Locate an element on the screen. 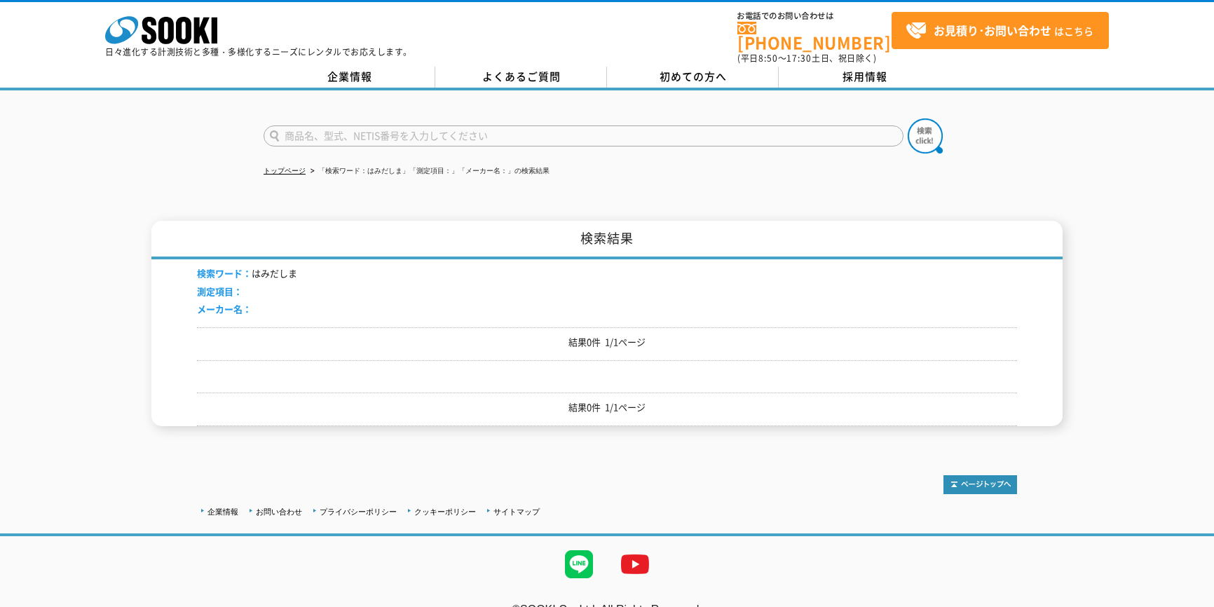 The width and height of the screenshot is (1214, 607). span: 8:50 is located at coordinates (768, 58).